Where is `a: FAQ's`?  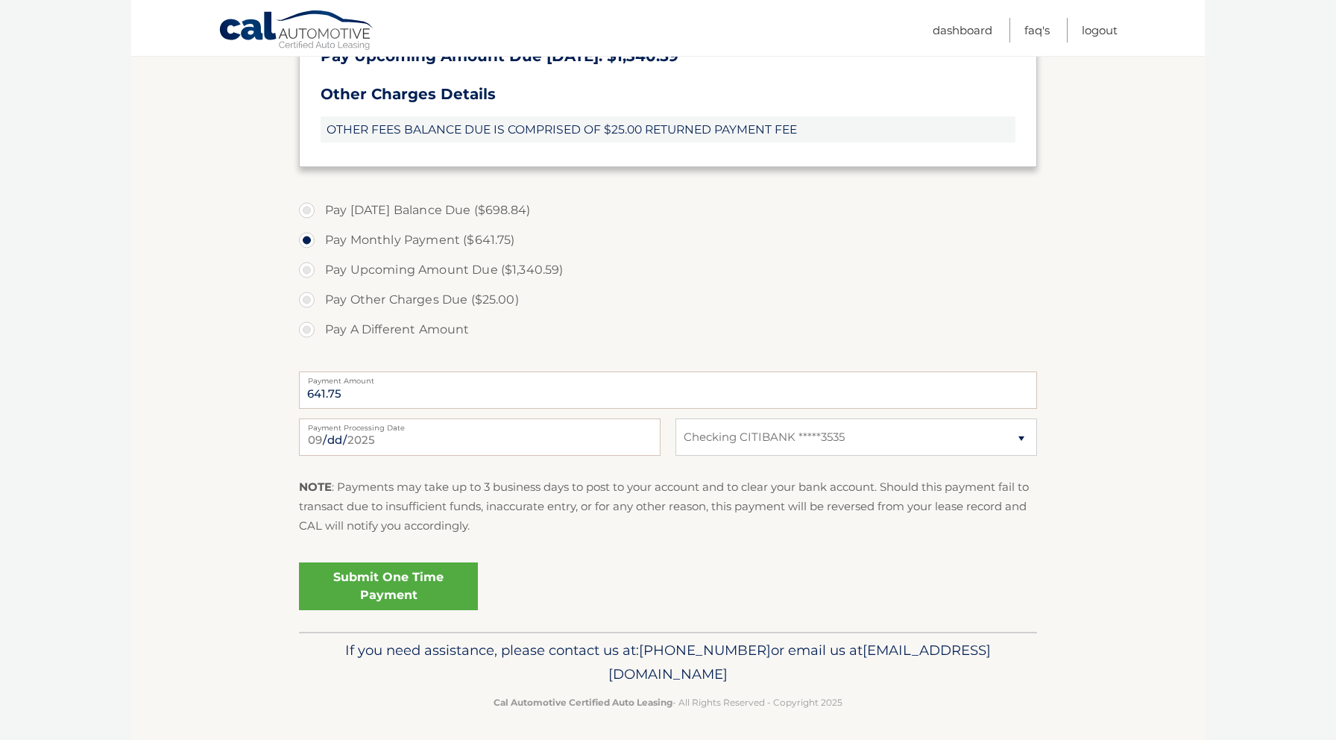 a: FAQ's is located at coordinates (1037, 30).